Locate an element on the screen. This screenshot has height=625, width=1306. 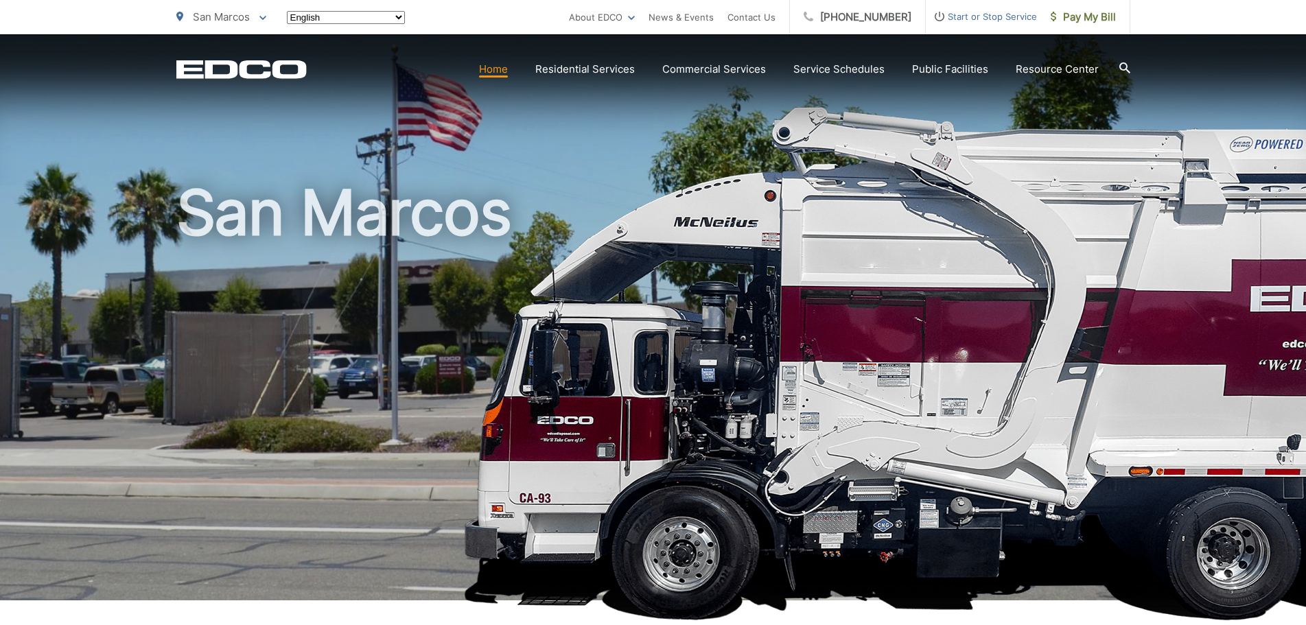
span: San Marcos is located at coordinates (221, 16).